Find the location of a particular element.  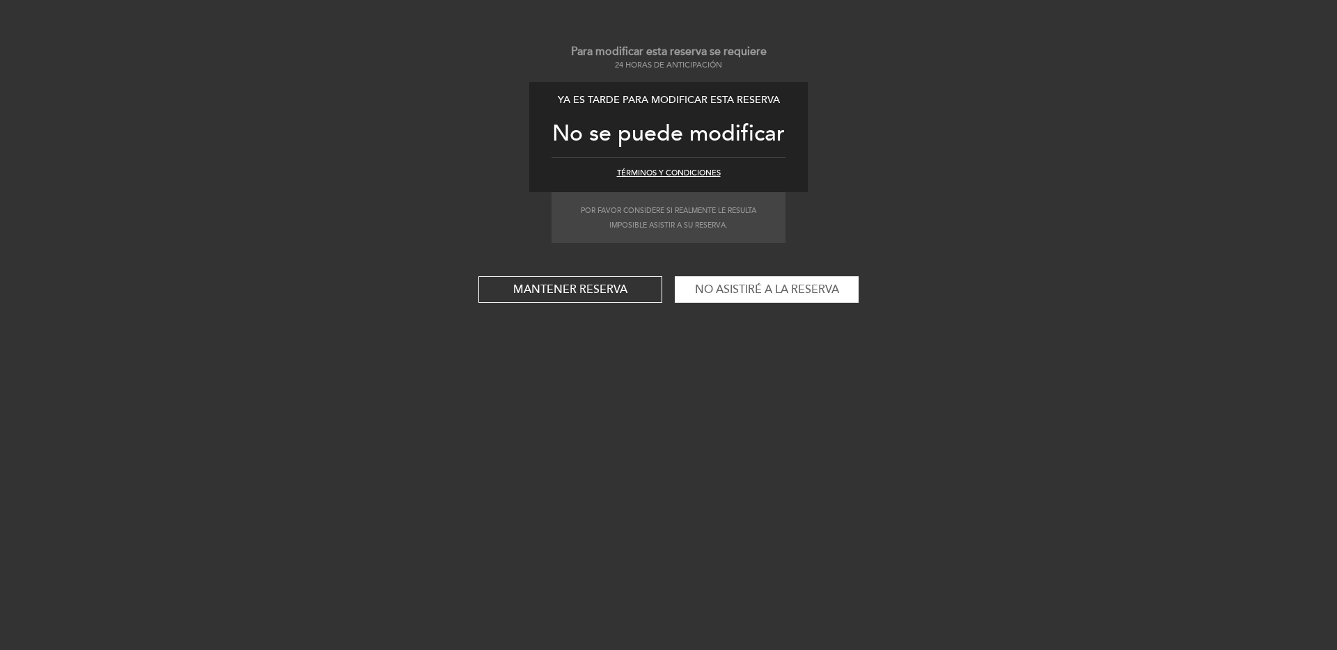

span: No se puede modificar is located at coordinates (668, 134).